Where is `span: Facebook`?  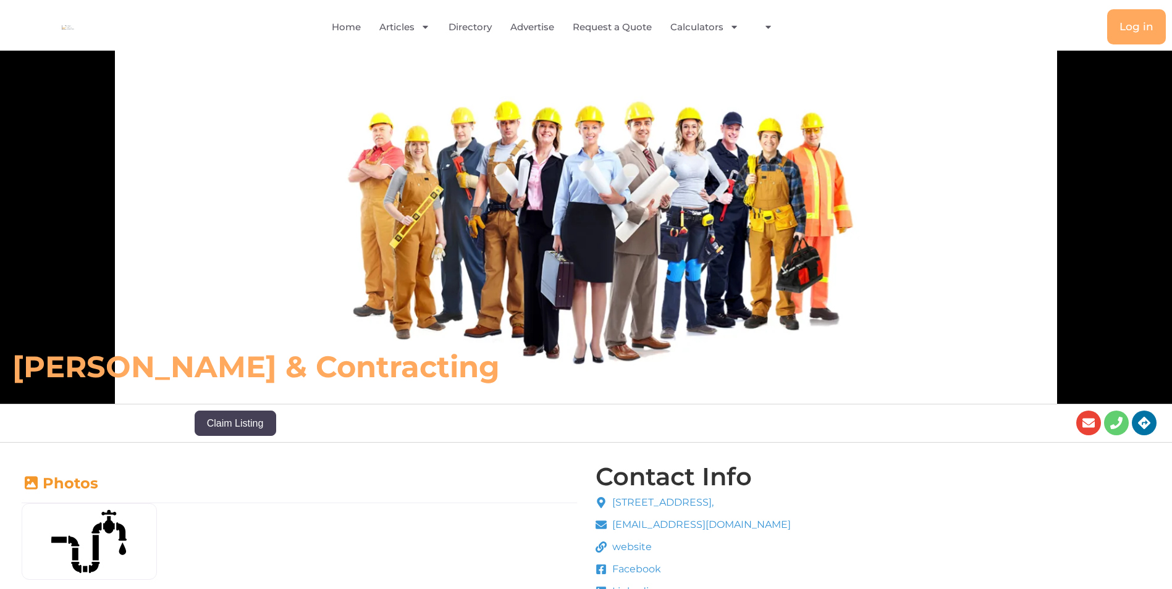 span: Facebook is located at coordinates (635, 570).